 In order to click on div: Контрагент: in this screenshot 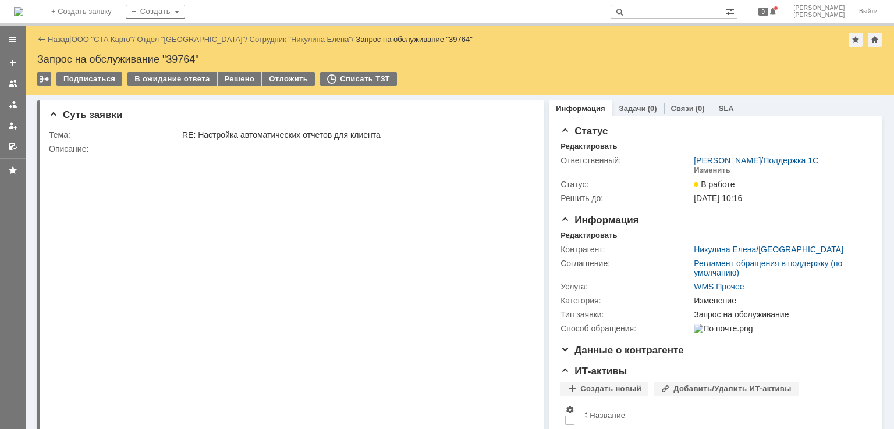, I will do `click(626, 250)`.